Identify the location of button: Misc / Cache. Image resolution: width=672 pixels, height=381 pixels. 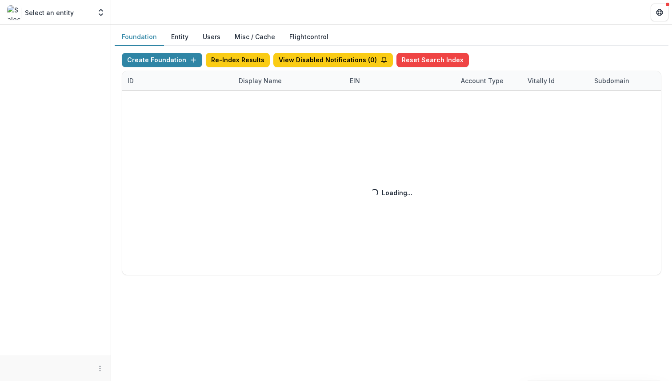
(255, 37).